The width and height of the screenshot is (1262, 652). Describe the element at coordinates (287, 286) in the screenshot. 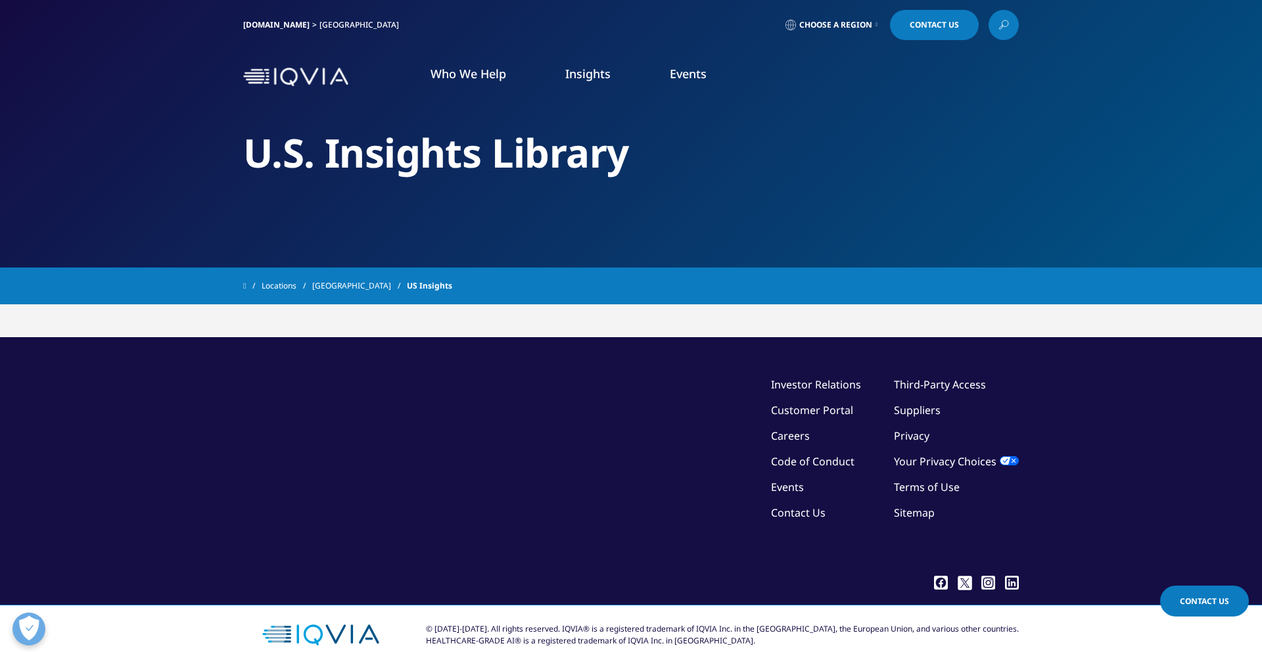

I see `a: Locations` at that location.